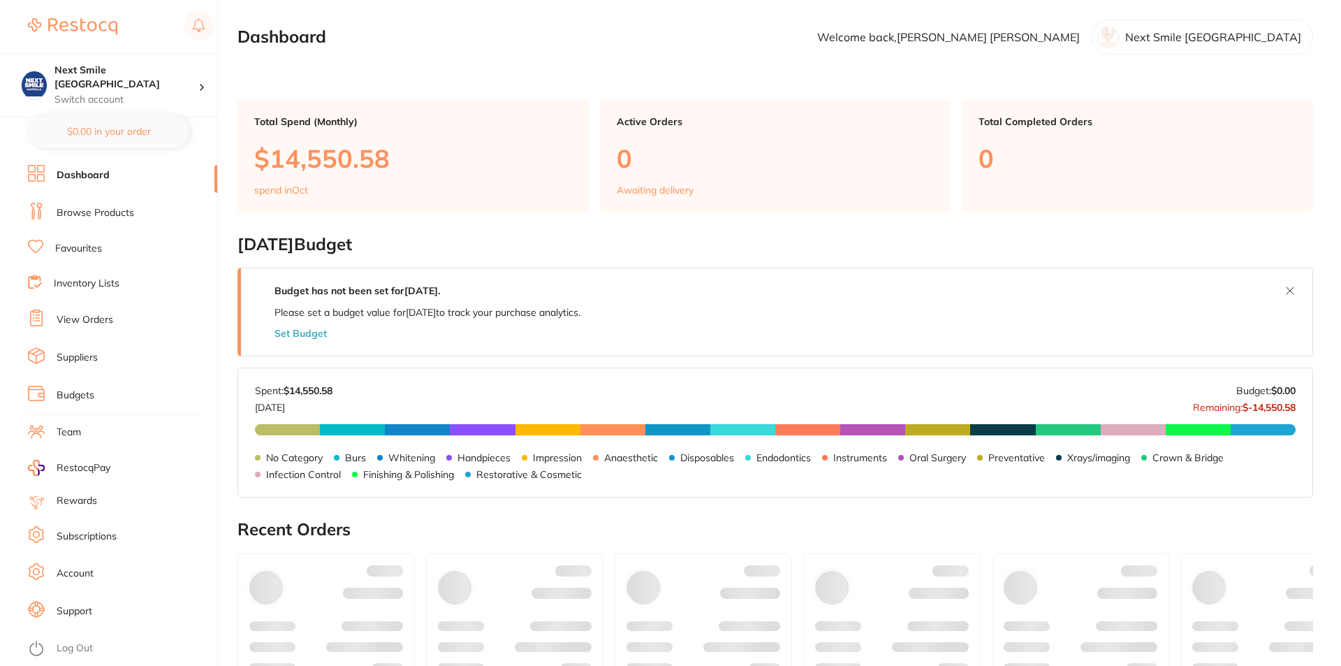 This screenshot has width=1341, height=666. Describe the element at coordinates (293, 390) in the screenshot. I see `p: Spent:` at that location.